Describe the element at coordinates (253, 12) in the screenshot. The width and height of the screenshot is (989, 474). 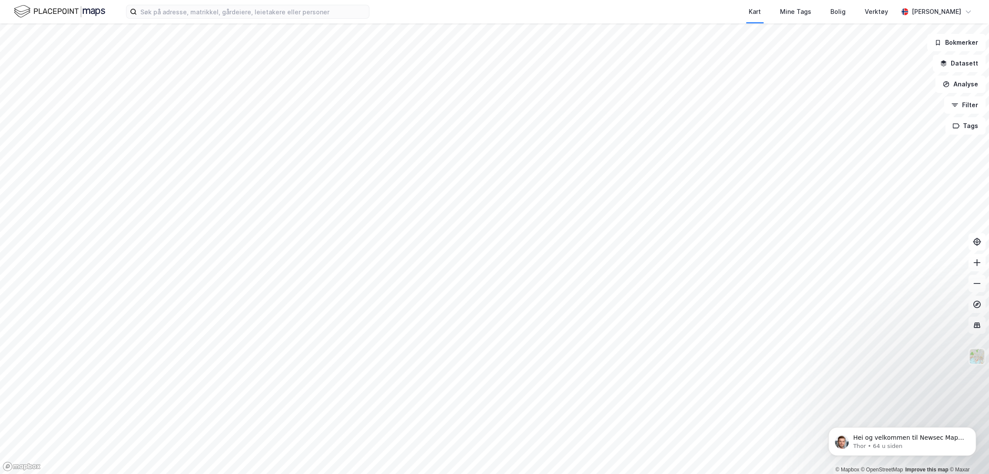
I see `input: Søk på adresse, matrikkel, gårdeiere, leietakere eller personer` at that location.